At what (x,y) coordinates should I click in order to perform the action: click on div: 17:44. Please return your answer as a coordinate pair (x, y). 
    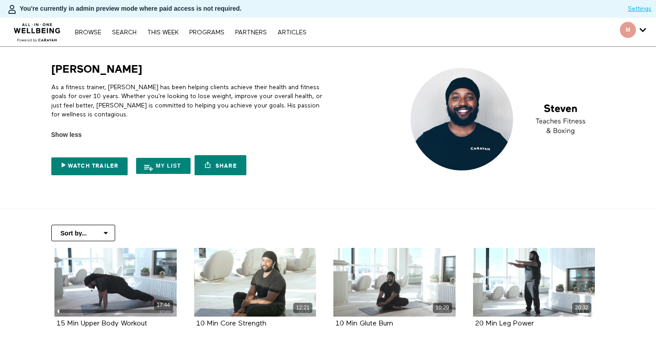
    Looking at the image, I should click on (163, 305).